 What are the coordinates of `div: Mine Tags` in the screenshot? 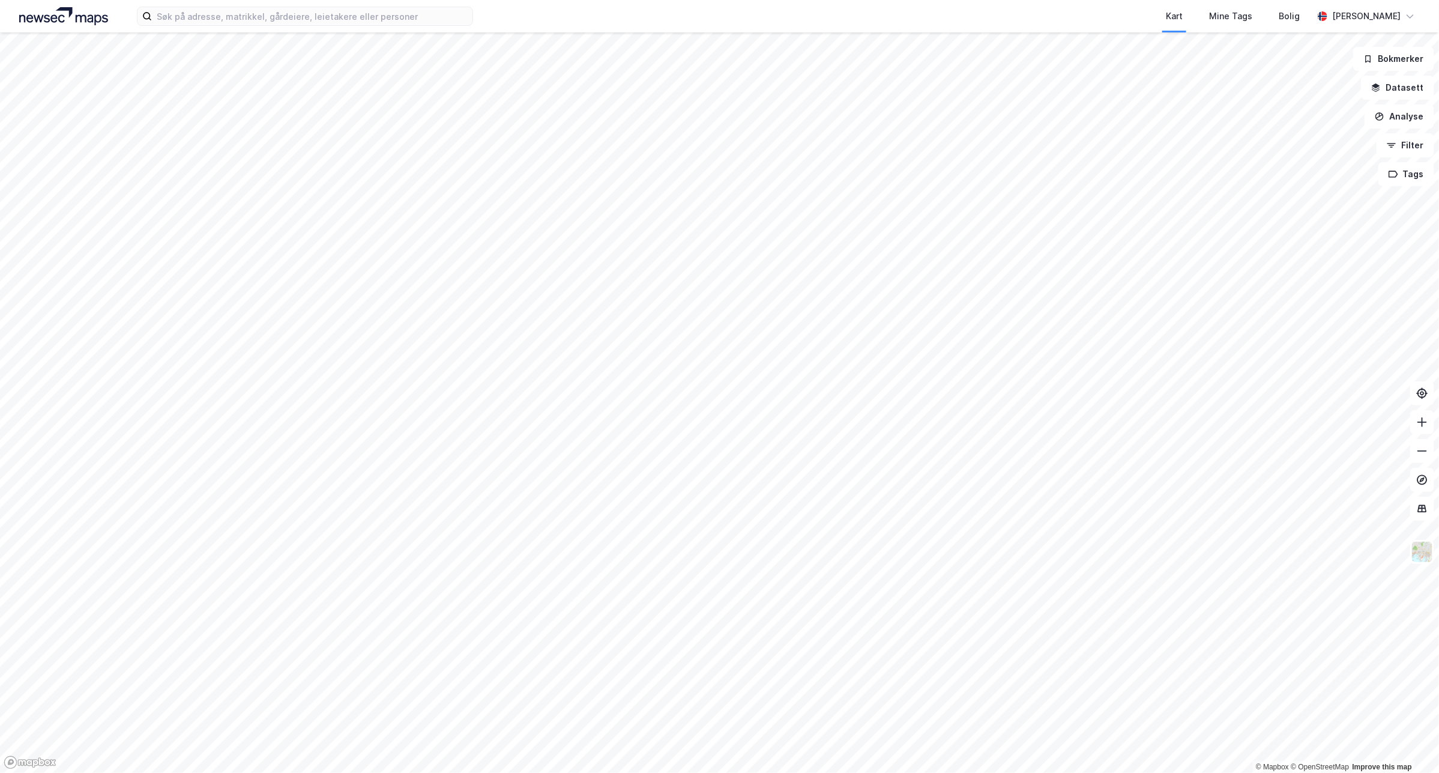 It's located at (1231, 16).